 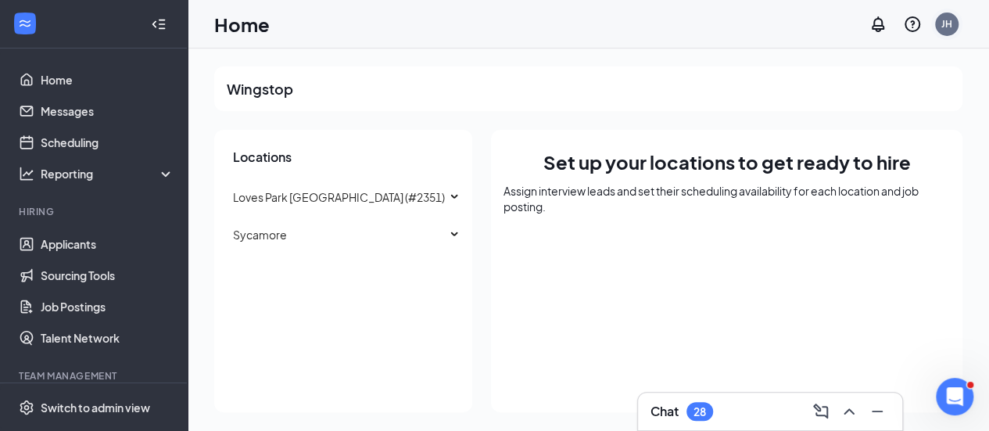 What do you see at coordinates (27, 173) in the screenshot?
I see `svg: Analysis` at bounding box center [27, 173].